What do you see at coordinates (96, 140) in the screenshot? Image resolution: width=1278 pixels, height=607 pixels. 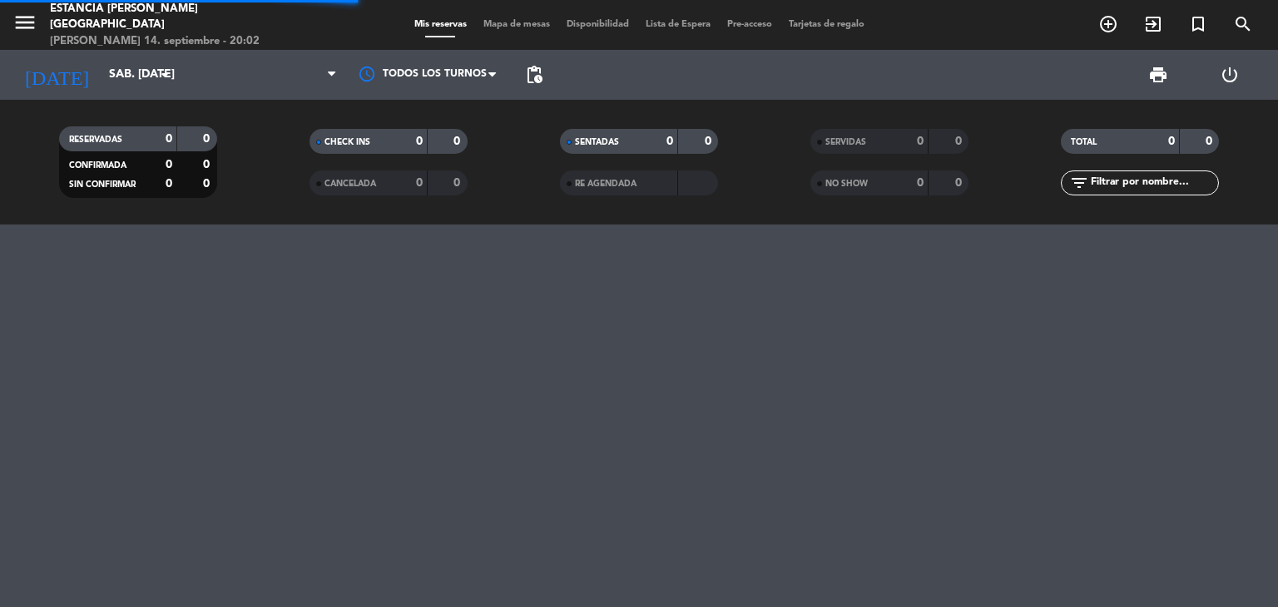 I see `span: RESERVADAS` at bounding box center [96, 140].